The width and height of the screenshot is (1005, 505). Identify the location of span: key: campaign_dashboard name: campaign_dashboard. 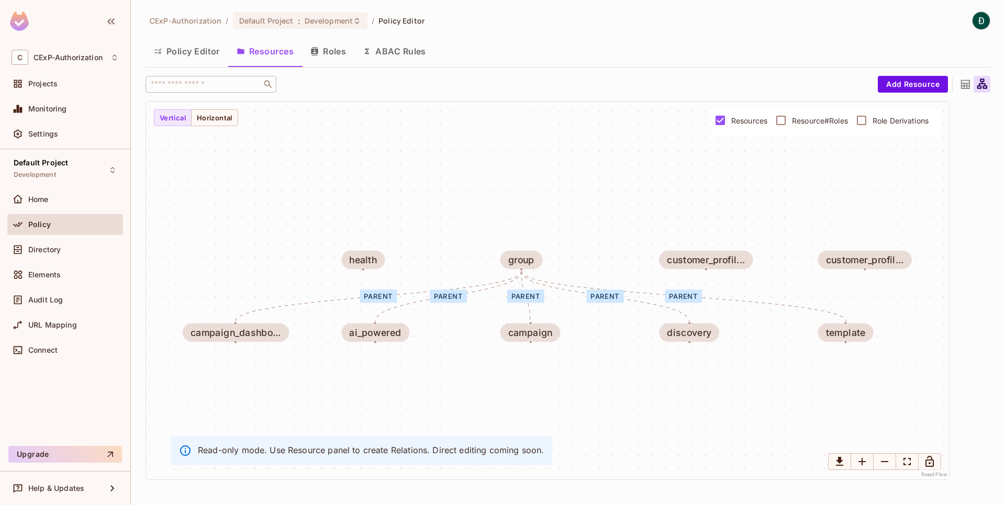
(236, 333).